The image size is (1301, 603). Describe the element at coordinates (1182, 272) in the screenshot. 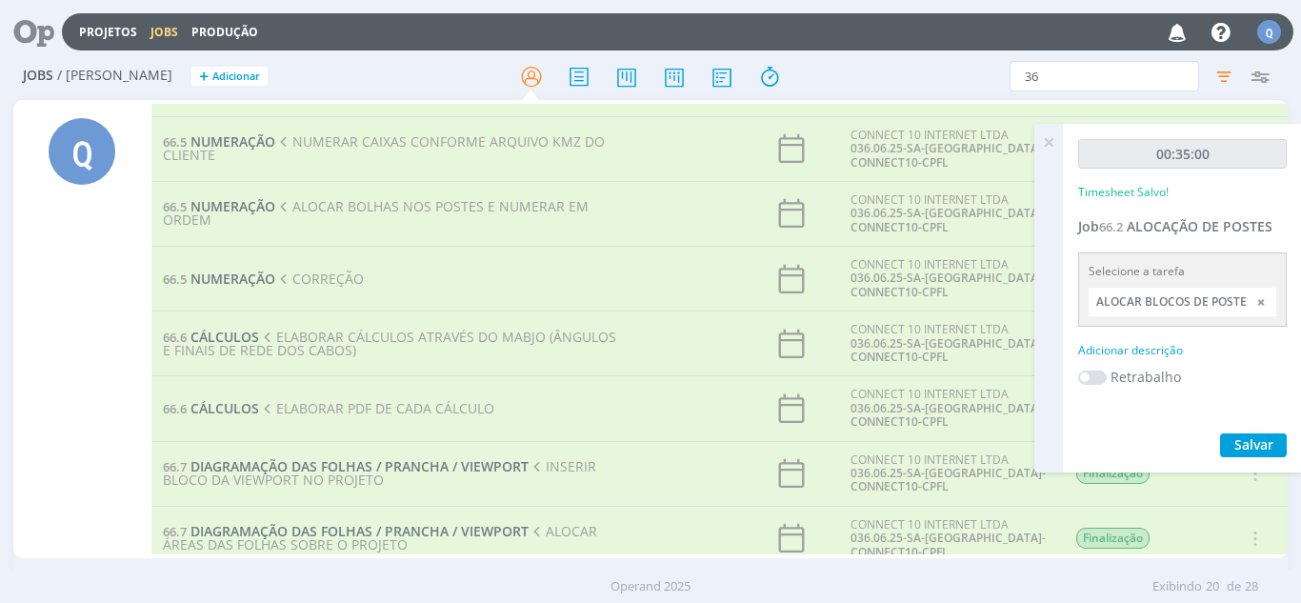

I see `div: Selecione a tarefa` at that location.